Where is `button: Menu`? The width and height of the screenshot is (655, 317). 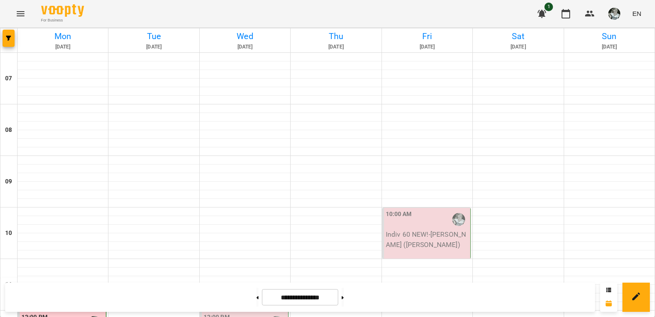 button: Menu is located at coordinates (21, 14).